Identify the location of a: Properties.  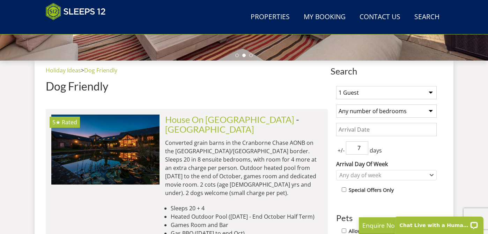
(270, 17).